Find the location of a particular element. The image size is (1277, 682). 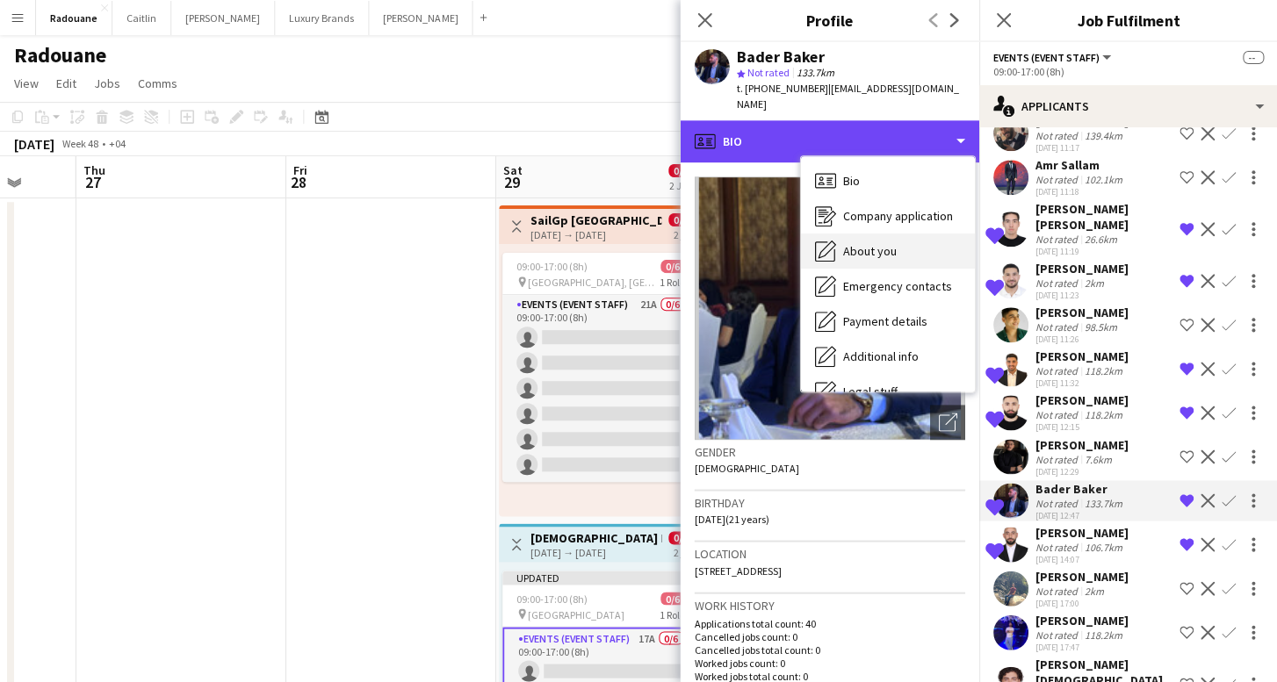

h3: Job Fulfilment is located at coordinates (1128, 20).